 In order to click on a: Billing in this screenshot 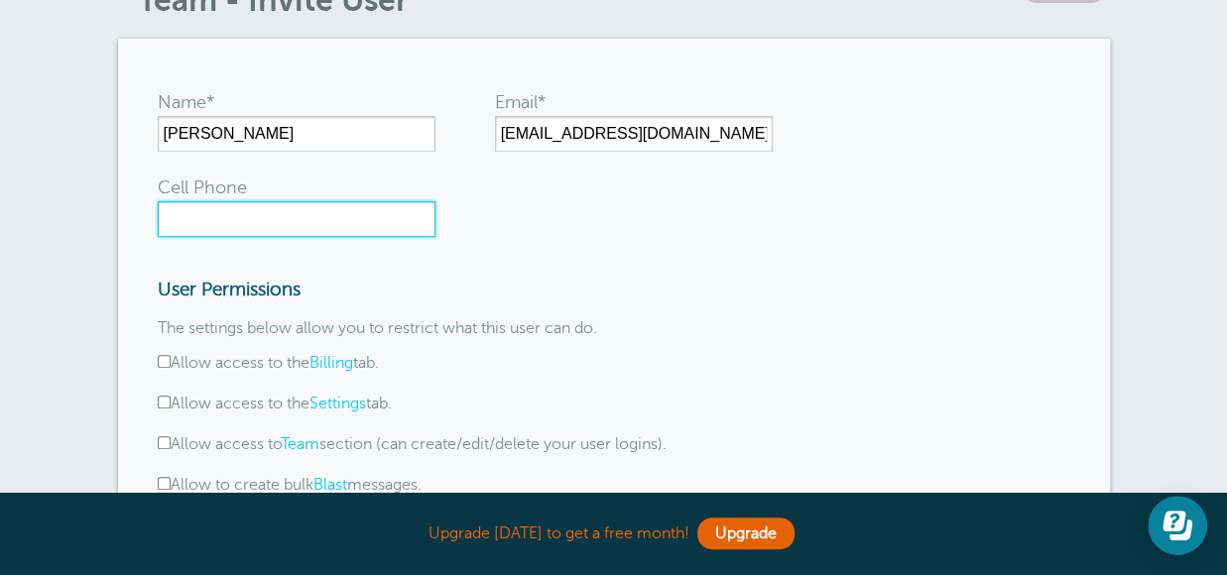, I will do `click(331, 363)`.